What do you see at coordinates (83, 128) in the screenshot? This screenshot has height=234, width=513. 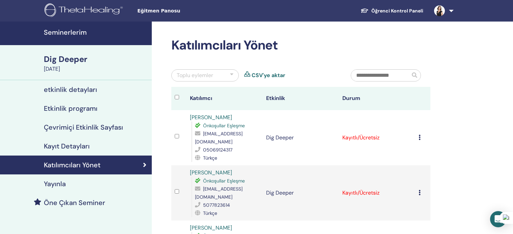 I see `h4: Çevrimiçi Etkinlik Sayfası` at bounding box center [83, 128].